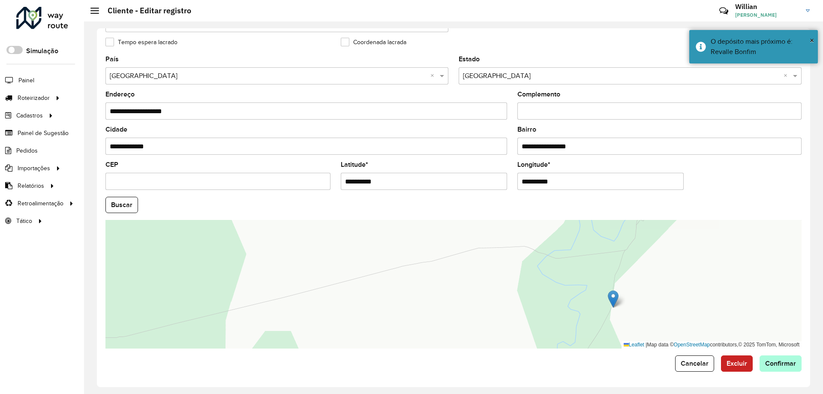 The width and height of the screenshot is (823, 394). I want to click on button: Excluir, so click(737, 364).